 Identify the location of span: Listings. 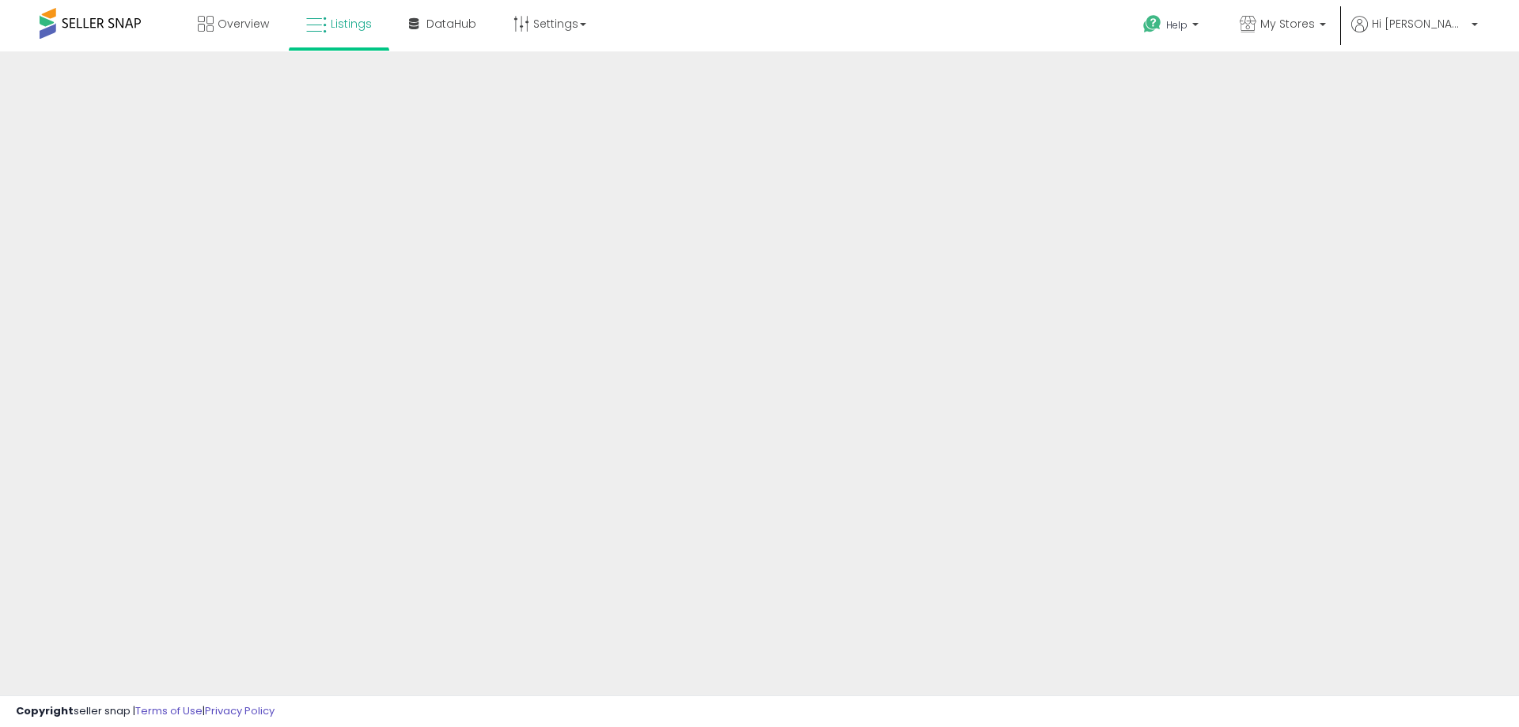
(351, 24).